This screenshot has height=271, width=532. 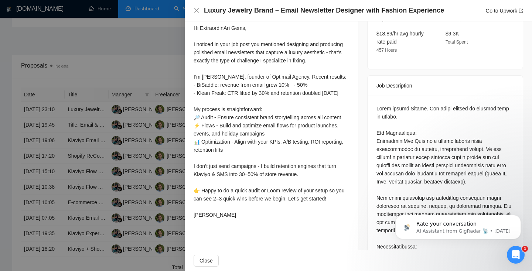 I want to click on h4: Luxury Jewelry Brand – Email Newsletter Designer with Fashion Experience, so click(x=324, y=10).